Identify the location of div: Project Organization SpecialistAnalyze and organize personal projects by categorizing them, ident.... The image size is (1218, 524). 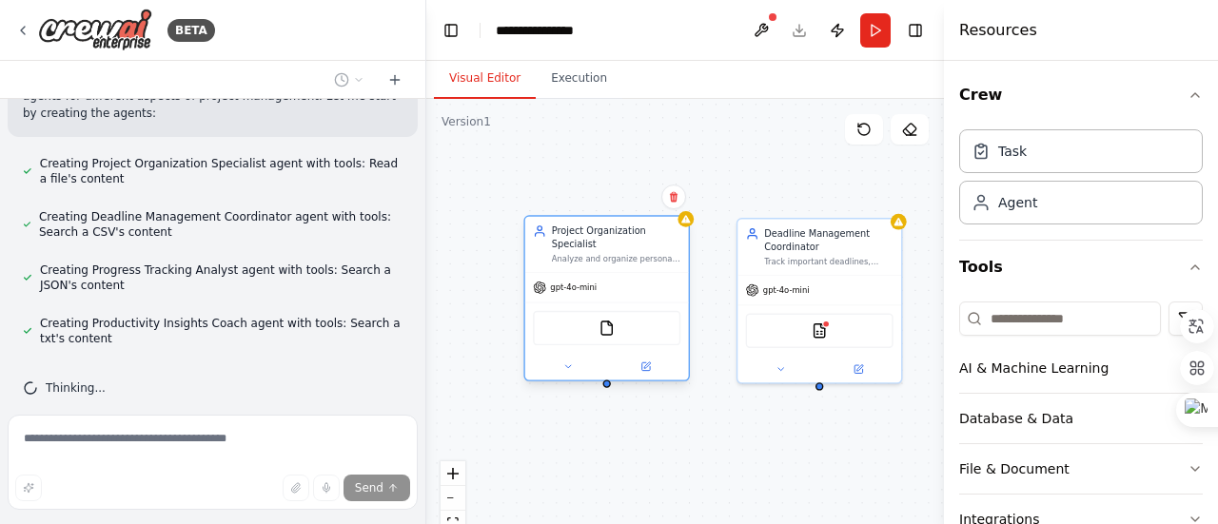
(606, 301).